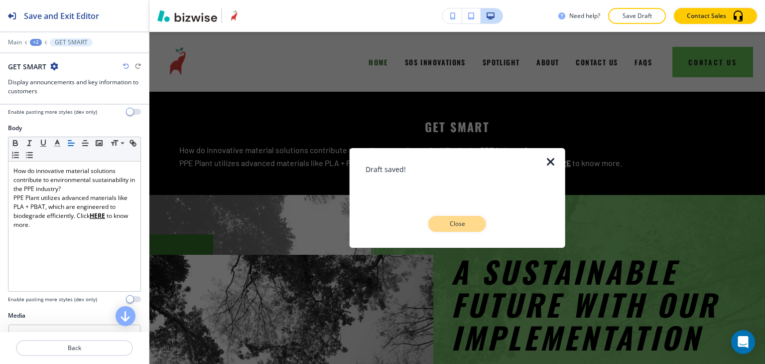 Image resolution: width=765 pixels, height=364 pixels. What do you see at coordinates (97, 215) in the screenshot?
I see `u: HERE` at bounding box center [97, 215].